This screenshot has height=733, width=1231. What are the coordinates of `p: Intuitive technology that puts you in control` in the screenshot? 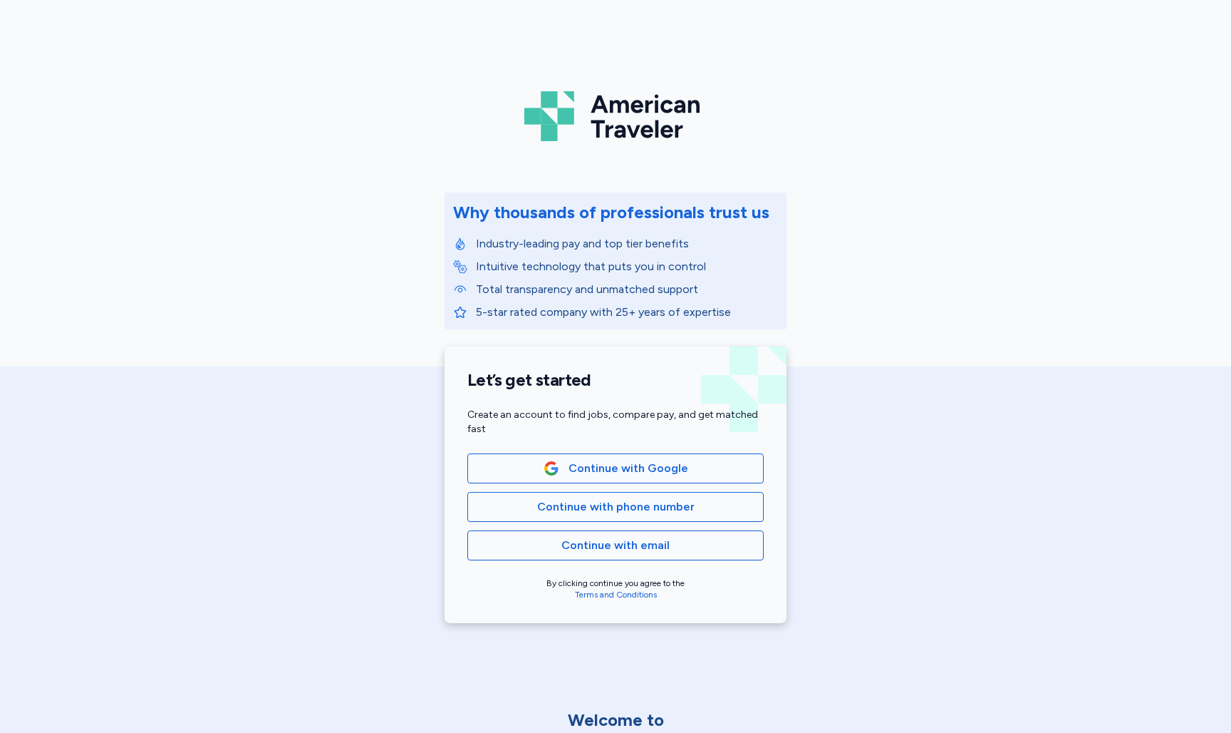 It's located at (627, 267).